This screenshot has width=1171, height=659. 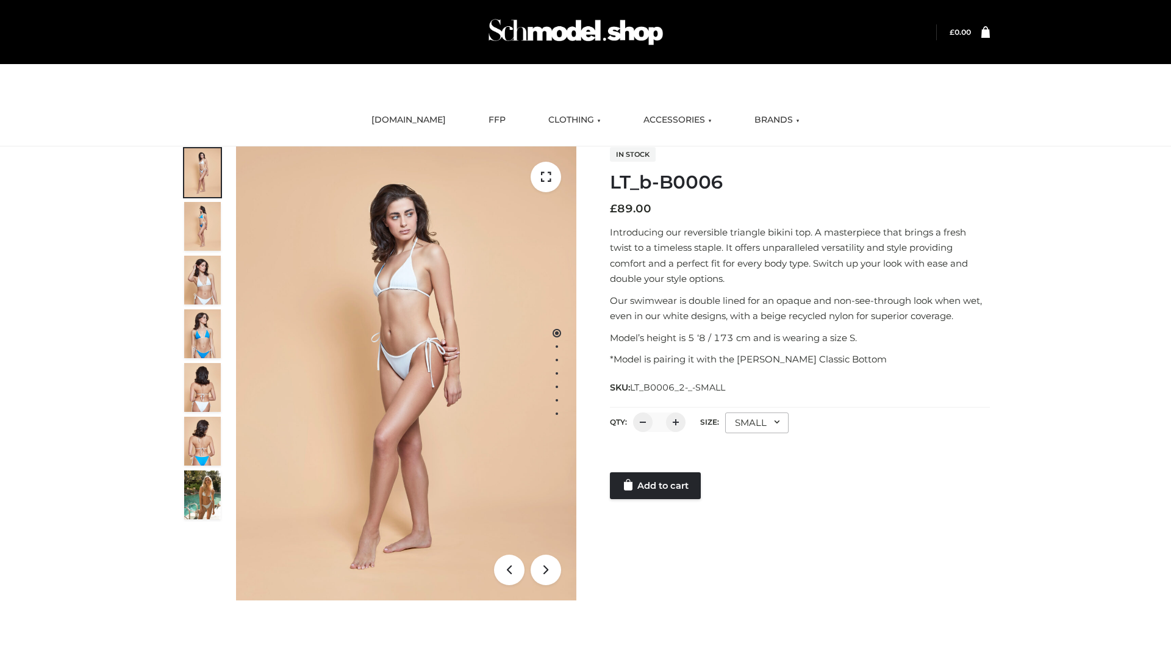 What do you see at coordinates (799, 182) in the screenshot?
I see `h1: LT_b-B0006` at bounding box center [799, 182].